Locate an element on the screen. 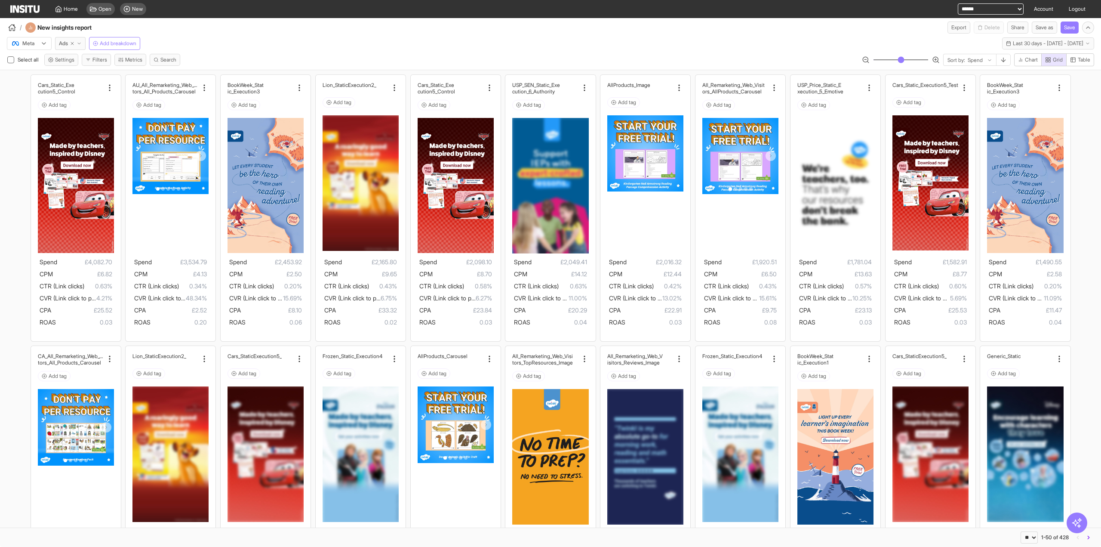  h4: New insights report is located at coordinates (76, 28).